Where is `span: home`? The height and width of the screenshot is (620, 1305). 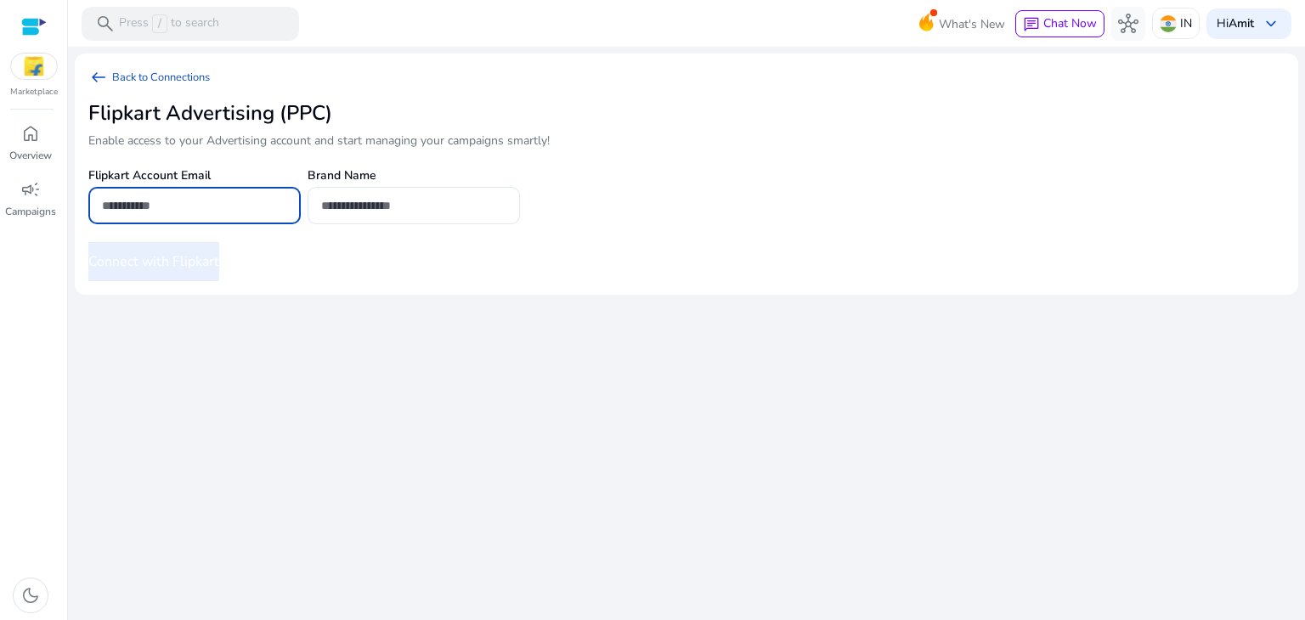
span: home is located at coordinates (31, 133).